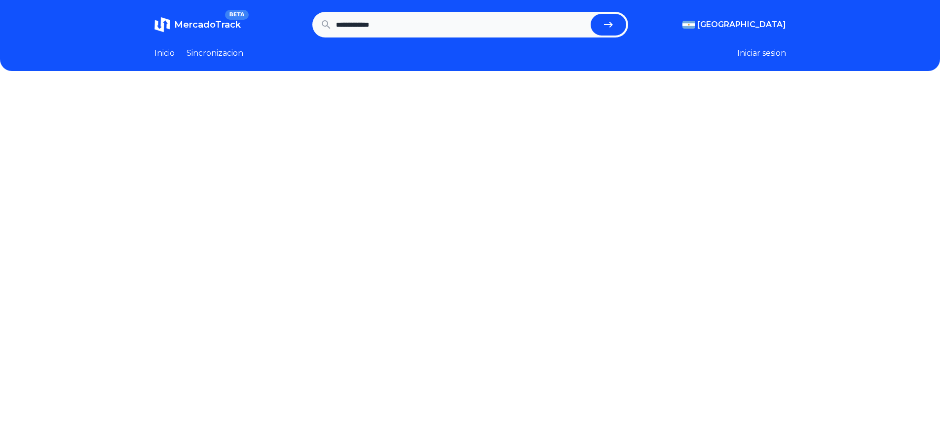  Describe the element at coordinates (761, 53) in the screenshot. I see `button: Iniciar sesion` at that location.